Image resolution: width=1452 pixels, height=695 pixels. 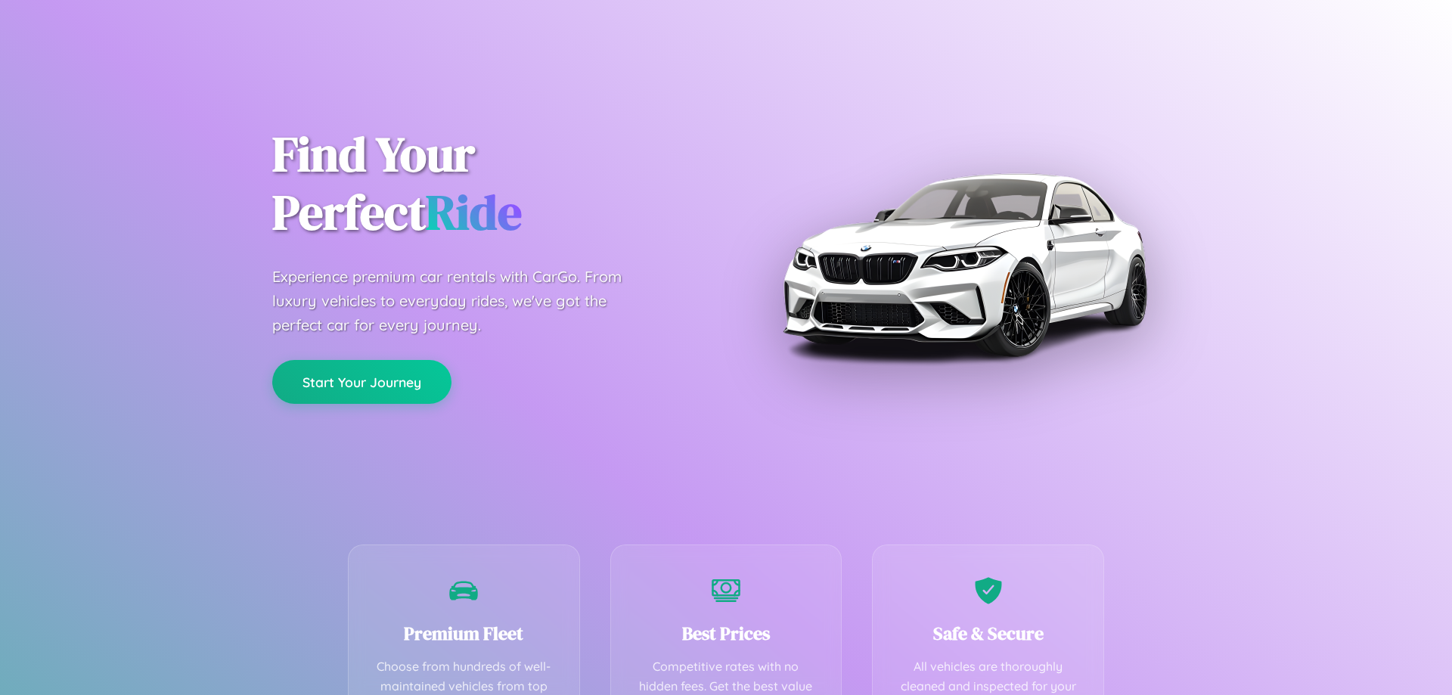 I want to click on h3: Premium Fleet, so click(x=464, y=633).